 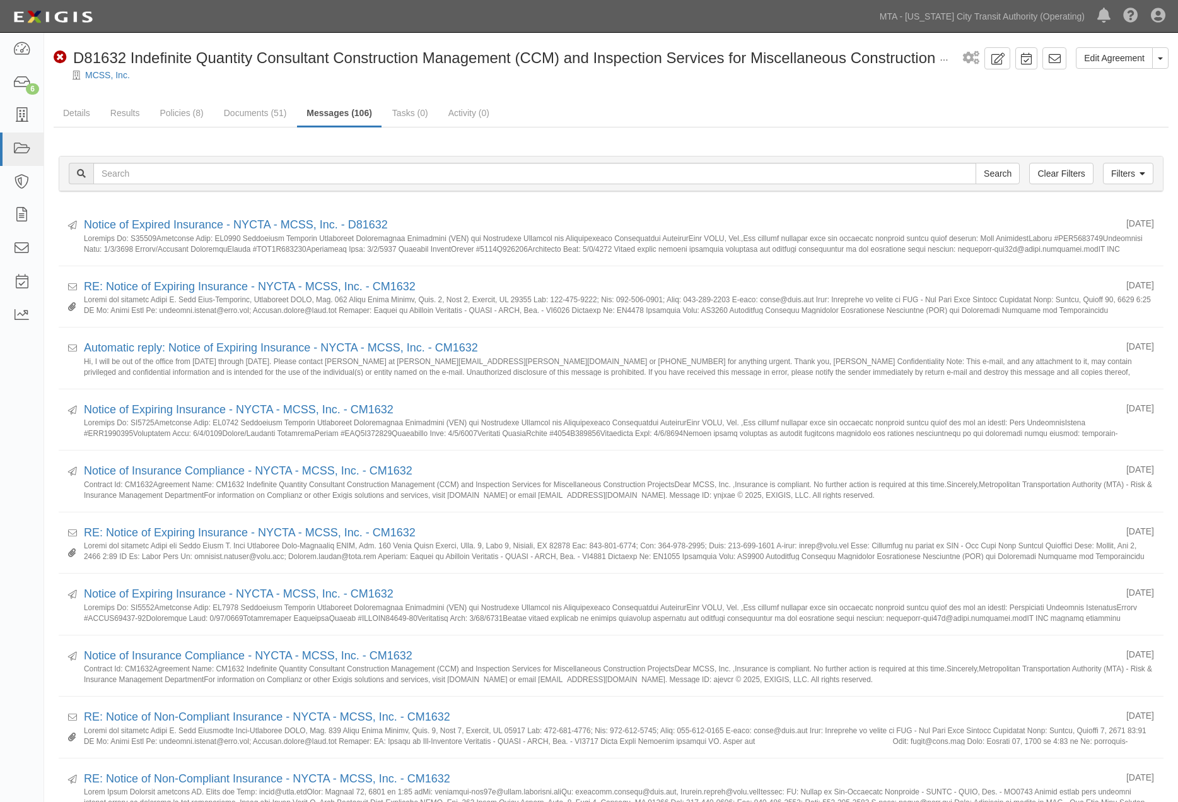 What do you see at coordinates (32, 89) in the screenshot?
I see `div: 6` at bounding box center [32, 89].